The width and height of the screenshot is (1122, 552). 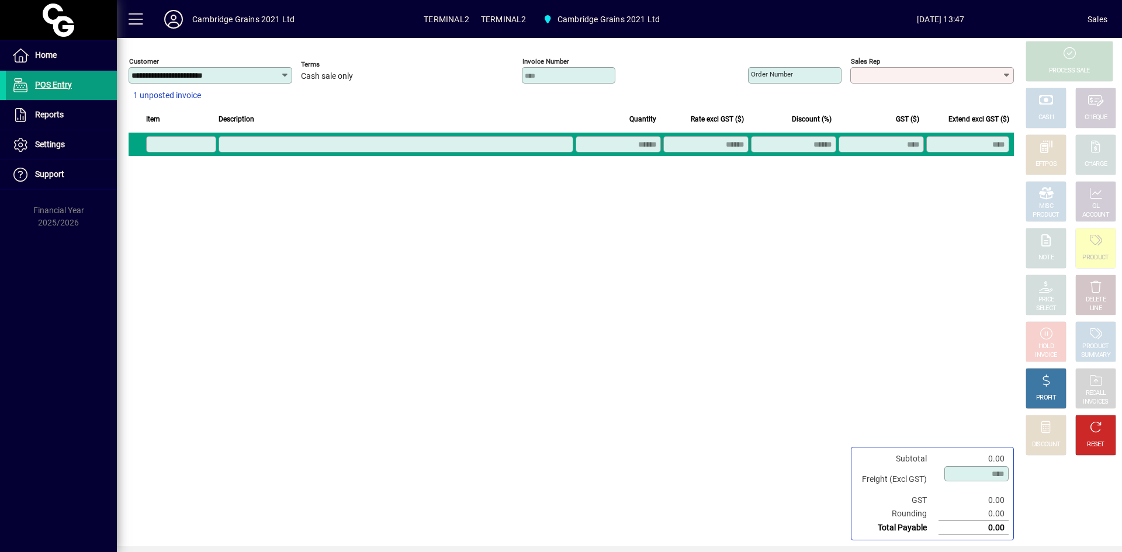 I want to click on div: EFTPOS, so click(x=1046, y=164).